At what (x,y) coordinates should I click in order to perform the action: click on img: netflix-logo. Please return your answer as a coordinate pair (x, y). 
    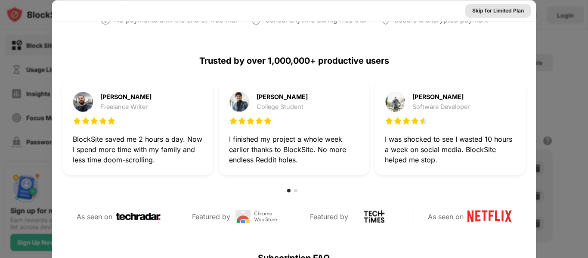
    Looking at the image, I should click on (489, 216).